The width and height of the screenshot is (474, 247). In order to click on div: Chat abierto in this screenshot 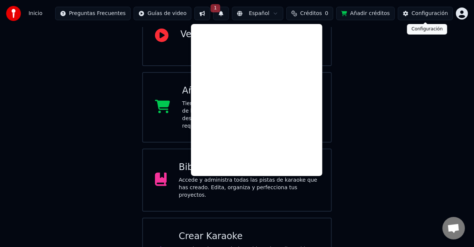, I will do `click(453, 228)`.